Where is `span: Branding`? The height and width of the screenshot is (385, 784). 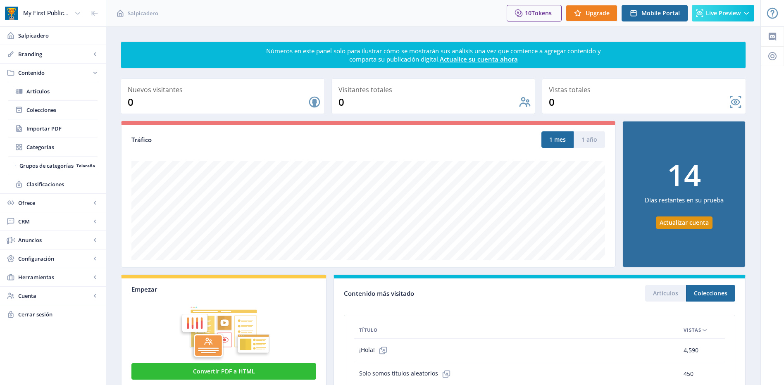 span: Branding is located at coordinates (55, 54).